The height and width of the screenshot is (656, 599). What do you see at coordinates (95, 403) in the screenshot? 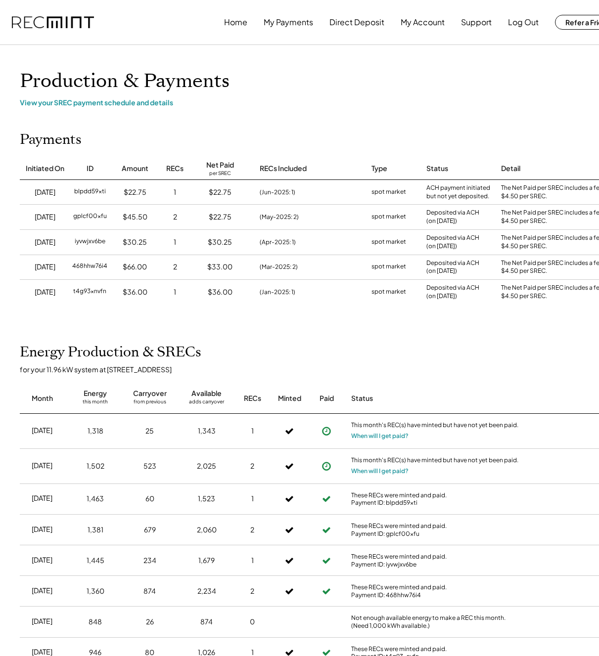
I see `div: this month` at bounding box center [95, 403].